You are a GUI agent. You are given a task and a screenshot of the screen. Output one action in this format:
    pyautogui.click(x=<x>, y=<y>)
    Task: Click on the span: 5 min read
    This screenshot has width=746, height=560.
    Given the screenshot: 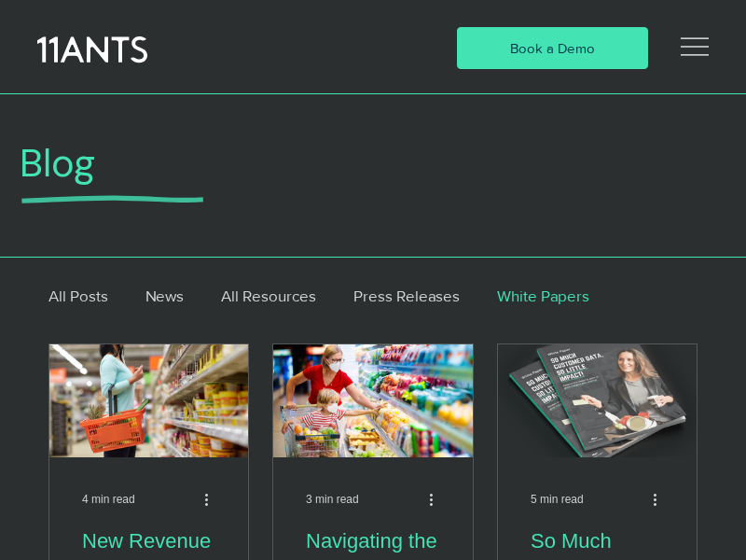 What is the action you would take?
    pyautogui.click(x=557, y=499)
    